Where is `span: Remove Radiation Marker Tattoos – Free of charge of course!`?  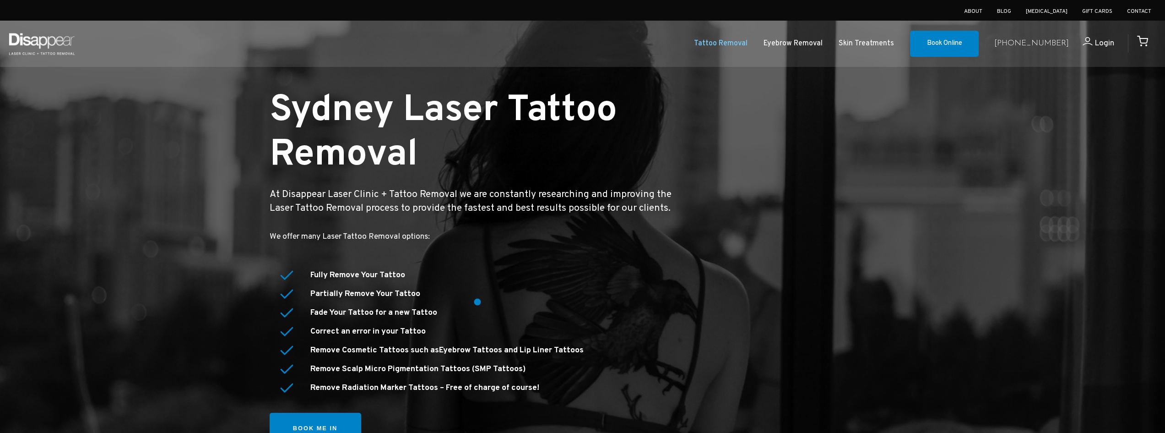
span: Remove Radiation Marker Tattoos – Free of charge of course! is located at coordinates (425, 387).